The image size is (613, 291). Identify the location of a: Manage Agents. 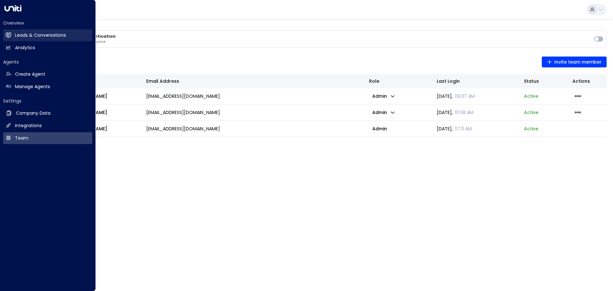
(48, 87).